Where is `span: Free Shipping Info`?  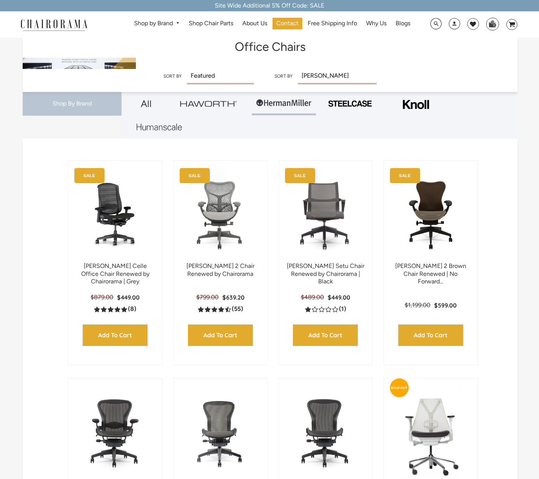 span: Free Shipping Info is located at coordinates (332, 23).